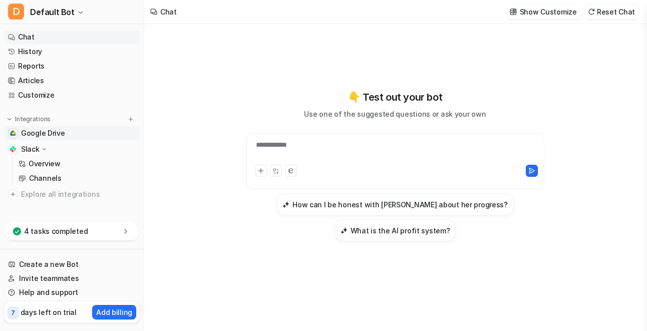  What do you see at coordinates (72, 264) in the screenshot?
I see `a: Create a new Bot` at bounding box center [72, 264].